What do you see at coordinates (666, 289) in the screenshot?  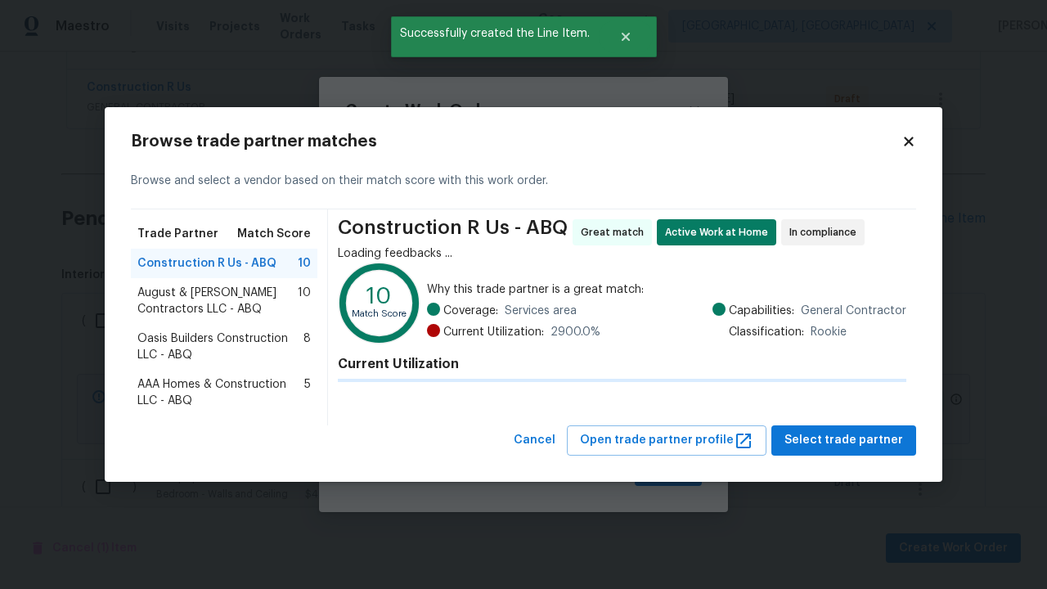 I see `span: Why this trade partner is a great match:` at bounding box center [666, 289].